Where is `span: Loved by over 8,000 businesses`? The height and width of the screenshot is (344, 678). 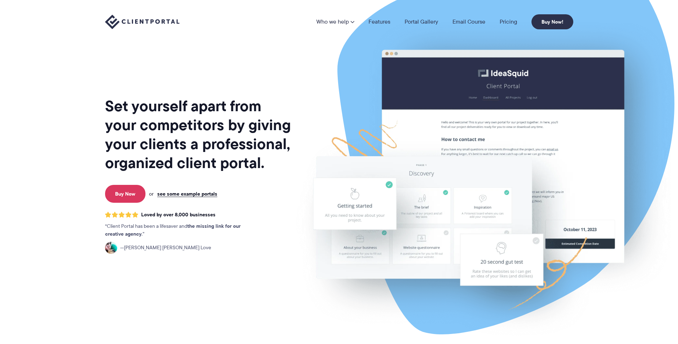 span: Loved by over 8,000 businesses is located at coordinates (178, 214).